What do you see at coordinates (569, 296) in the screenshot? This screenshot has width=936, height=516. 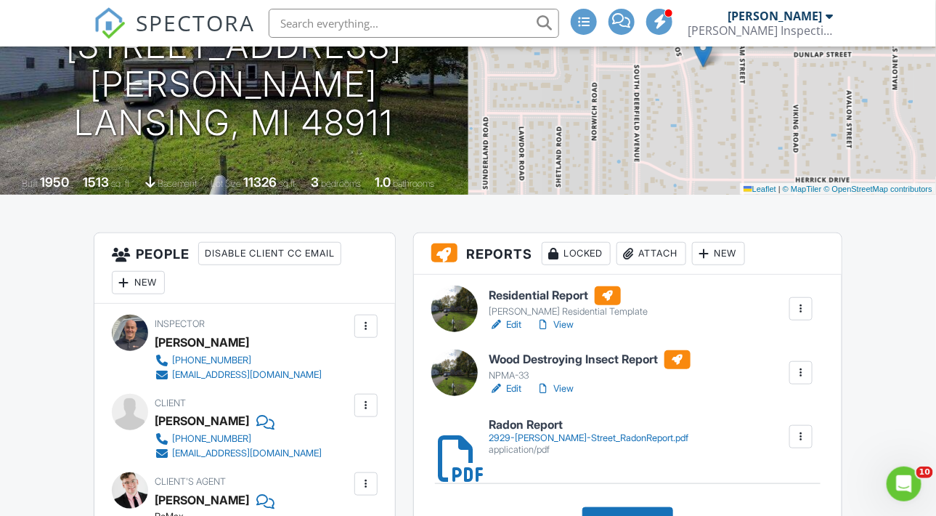 I see `h6: Residential Report` at bounding box center [569, 296].